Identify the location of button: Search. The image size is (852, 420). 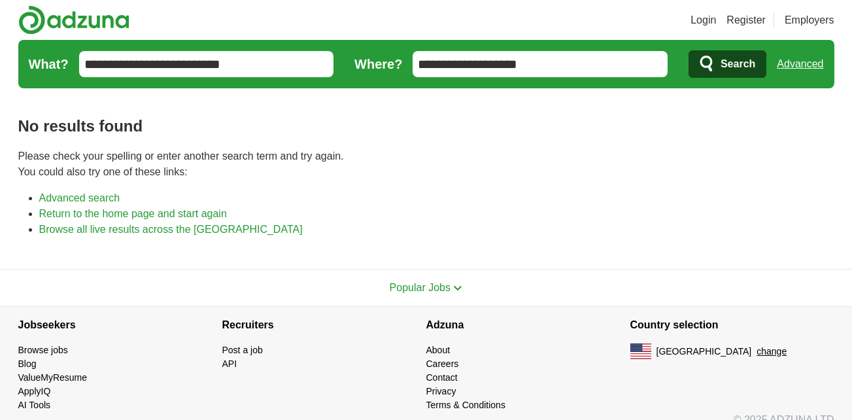
(728, 64).